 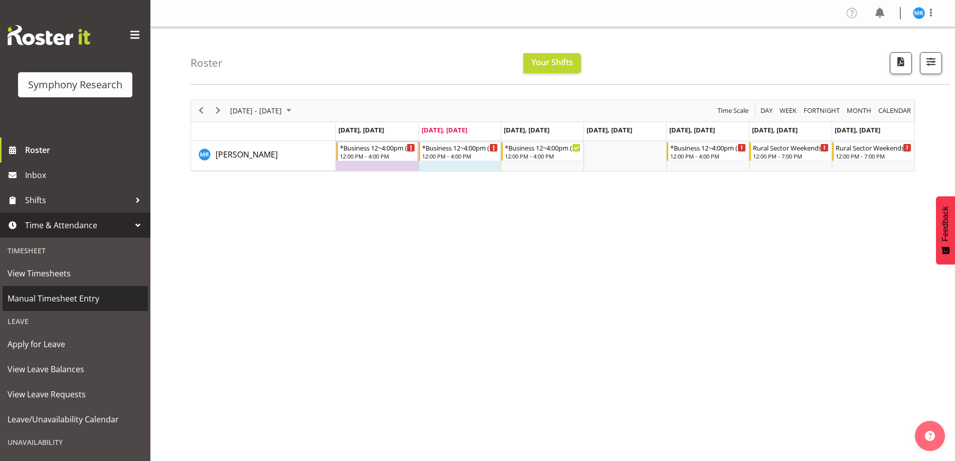 I want to click on span: Time & Attendance, so click(x=78, y=225).